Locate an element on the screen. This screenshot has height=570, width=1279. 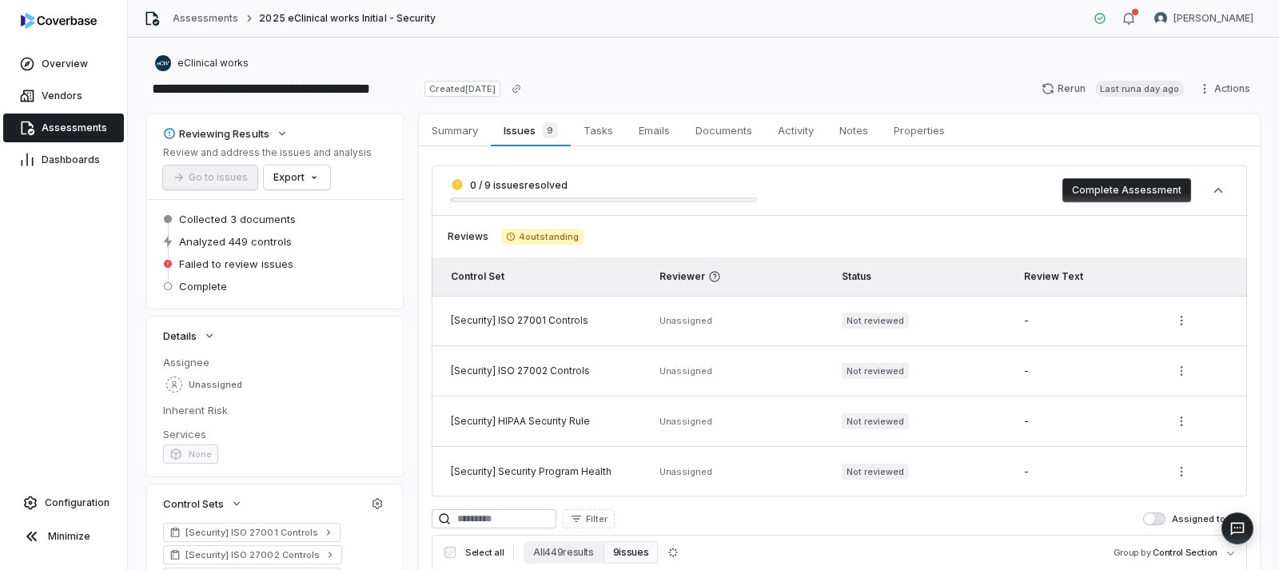
span: Reviewer is located at coordinates (741, 277).